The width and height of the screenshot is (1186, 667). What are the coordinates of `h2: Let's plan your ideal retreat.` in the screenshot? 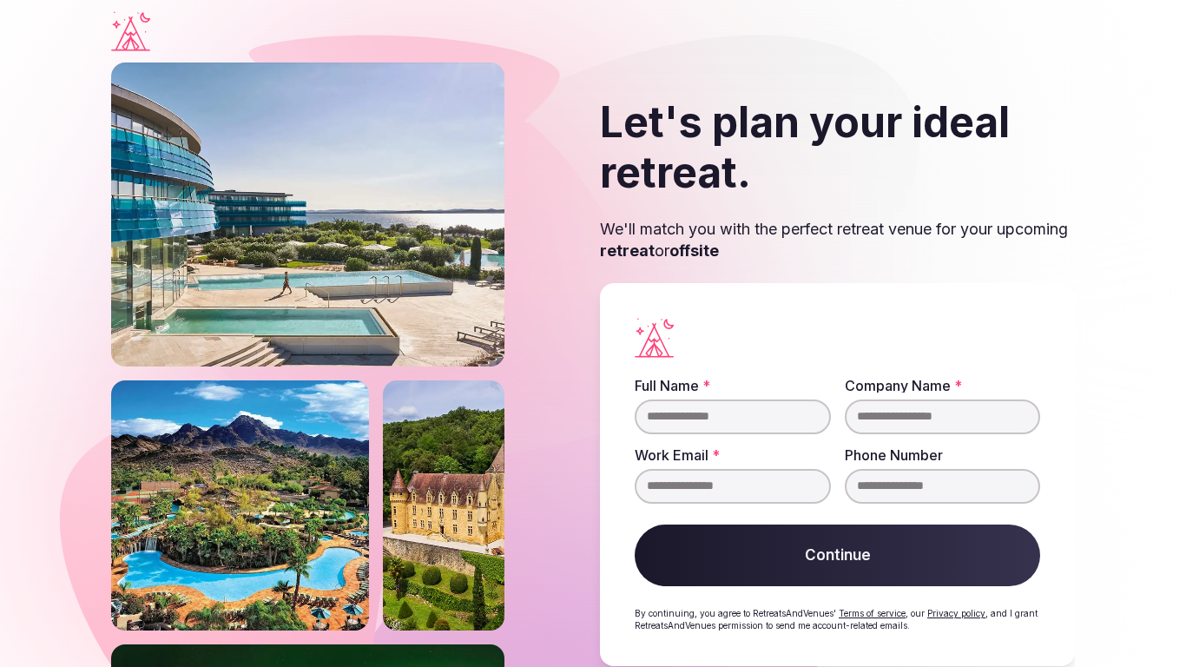 It's located at (837, 147).